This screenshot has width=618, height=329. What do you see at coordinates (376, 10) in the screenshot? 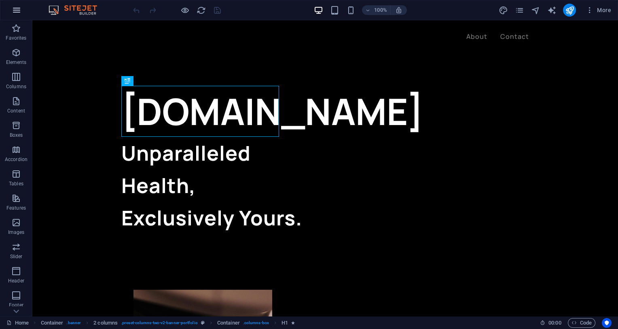
I see `button: 100%` at bounding box center [376, 10].